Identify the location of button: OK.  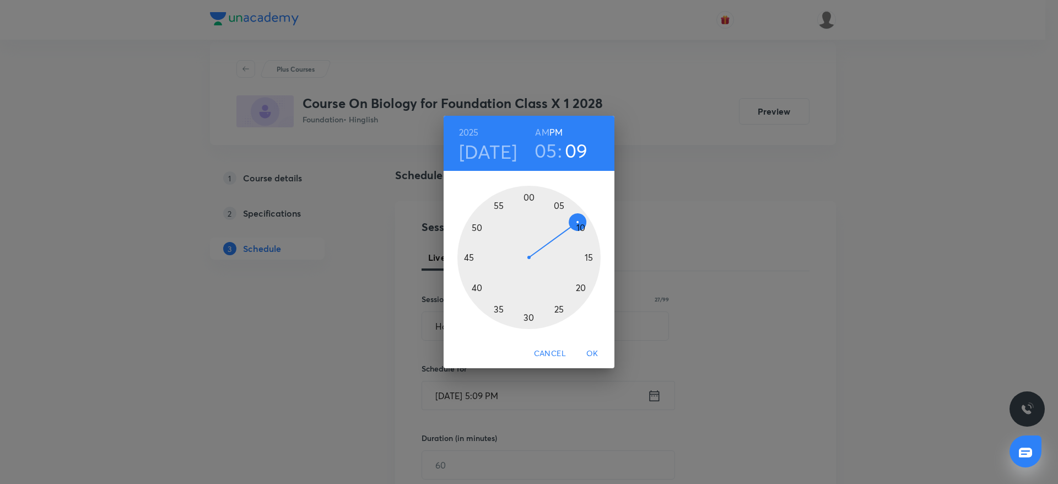
(592, 353).